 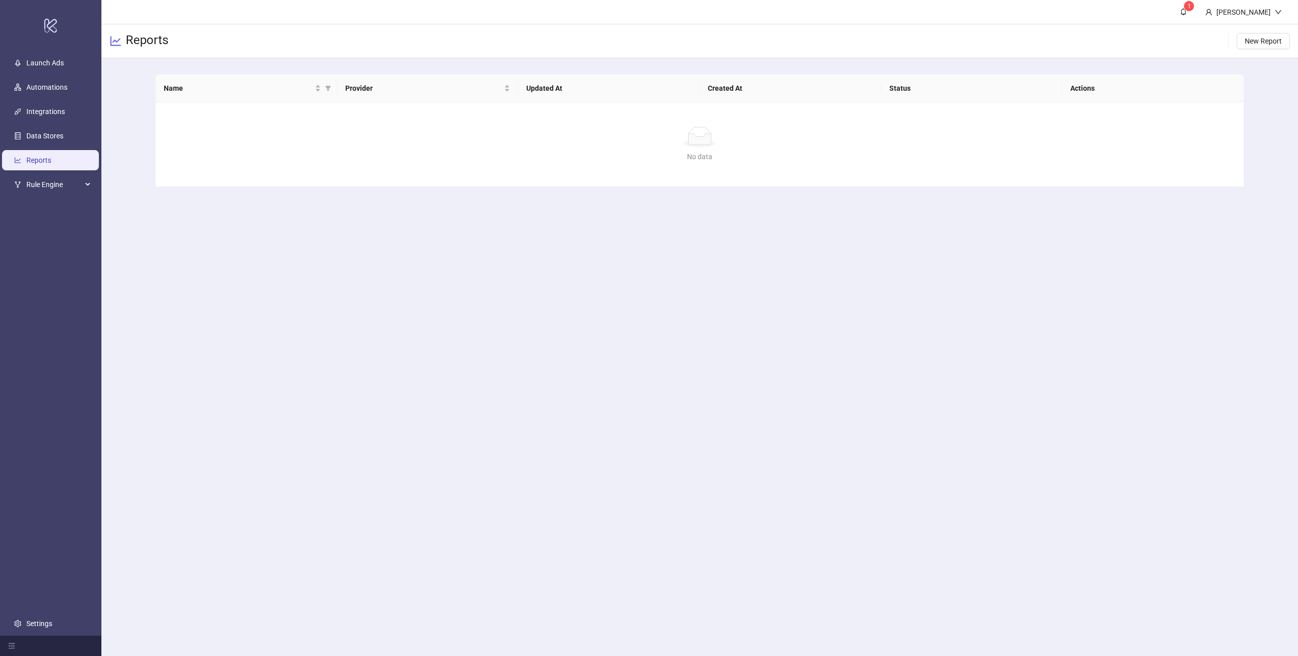 I want to click on span: user, so click(x=1208, y=12).